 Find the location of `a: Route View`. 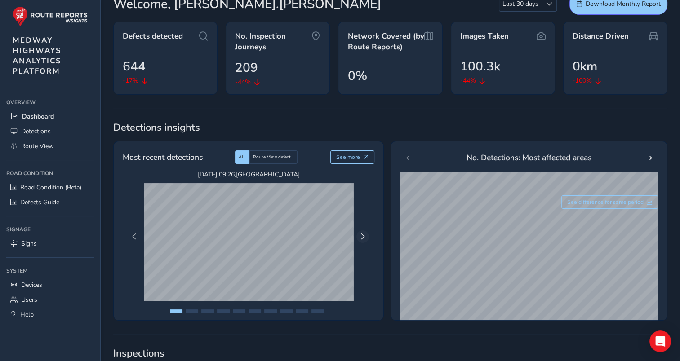

a: Route View is located at coordinates (50, 146).